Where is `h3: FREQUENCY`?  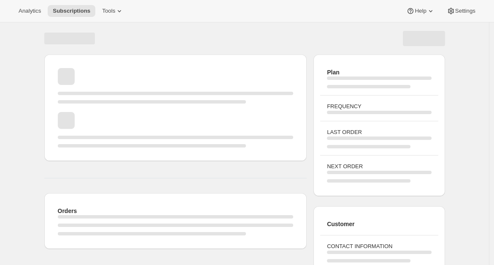
h3: FREQUENCY is located at coordinates (379, 106).